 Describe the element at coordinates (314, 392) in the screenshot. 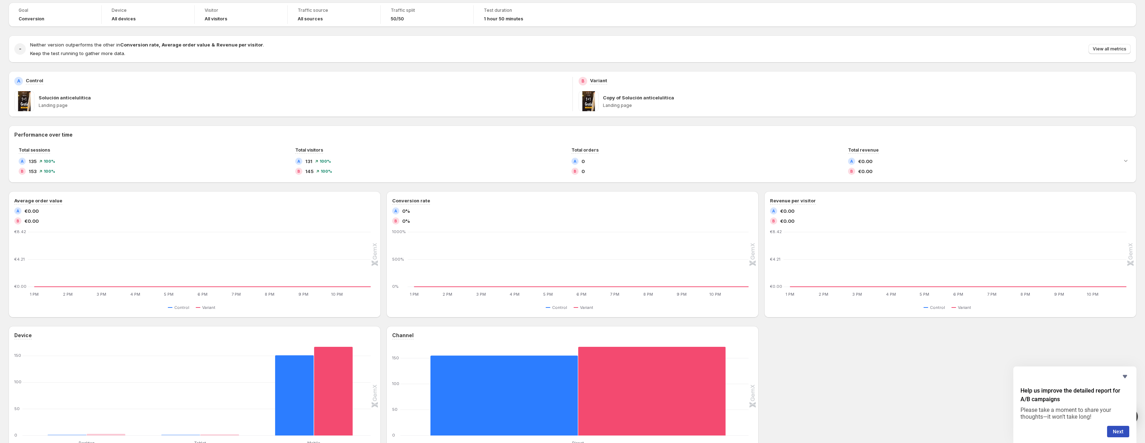

I see `g: Mobile: Control 151,Variant 167` at that location.